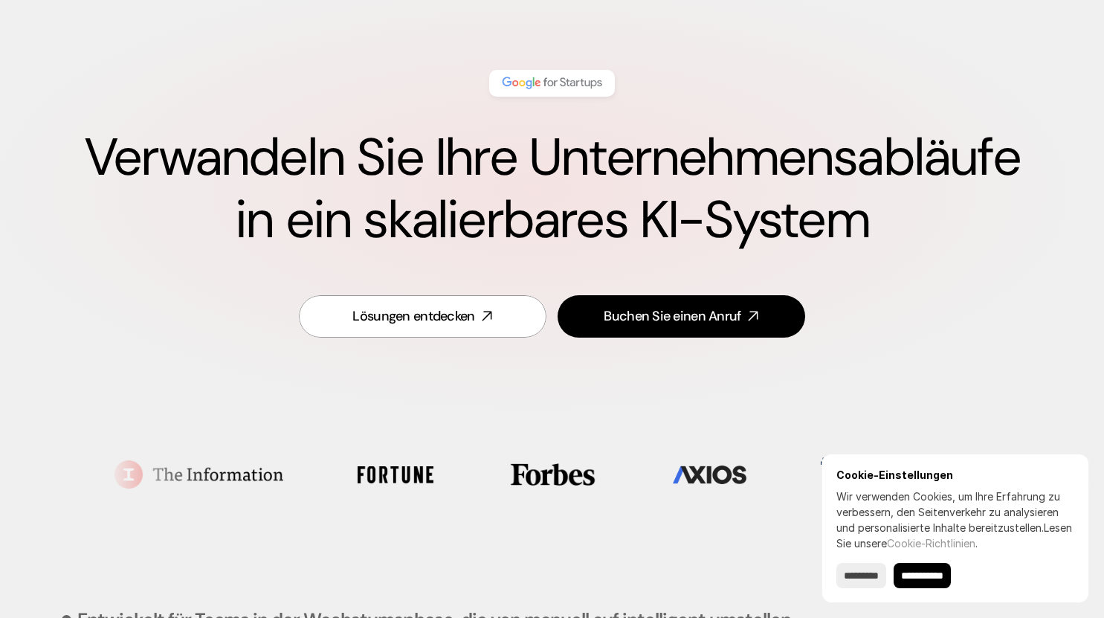 Image resolution: width=1104 pixels, height=618 pixels. I want to click on font: Buchen Sie einen Anruf, so click(672, 316).